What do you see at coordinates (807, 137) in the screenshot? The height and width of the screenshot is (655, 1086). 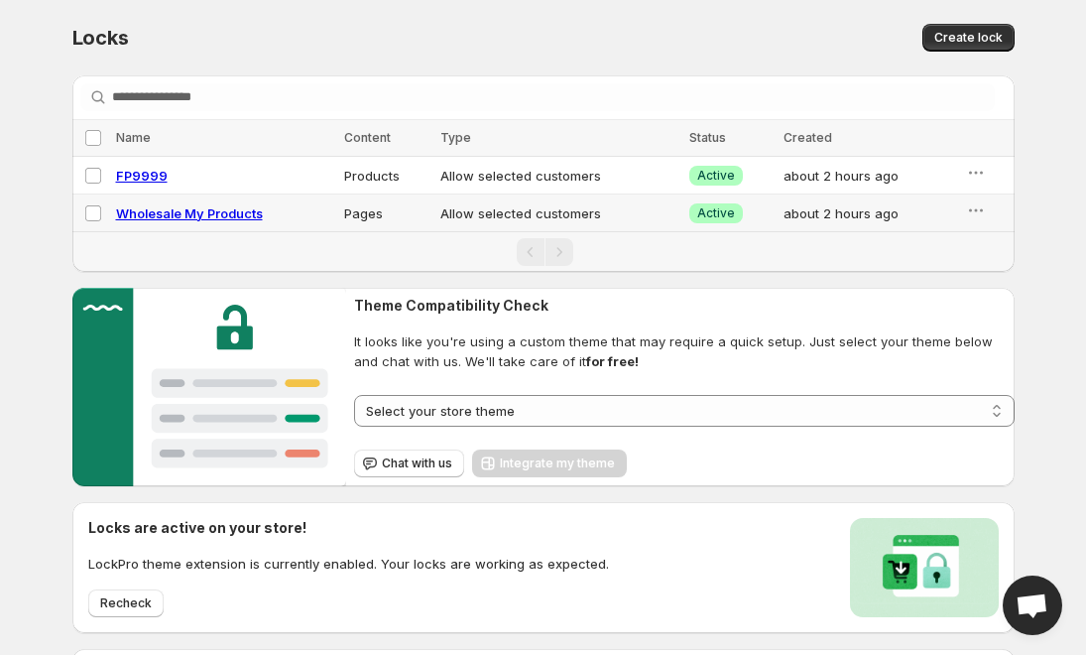 I see `span: Created` at bounding box center [807, 137].